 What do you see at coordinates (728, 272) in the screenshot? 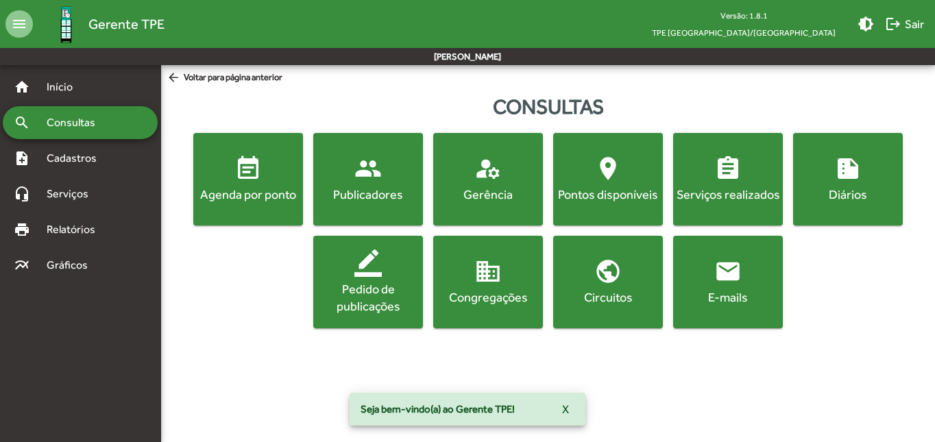
I see `mat-icon: email` at bounding box center [728, 272].